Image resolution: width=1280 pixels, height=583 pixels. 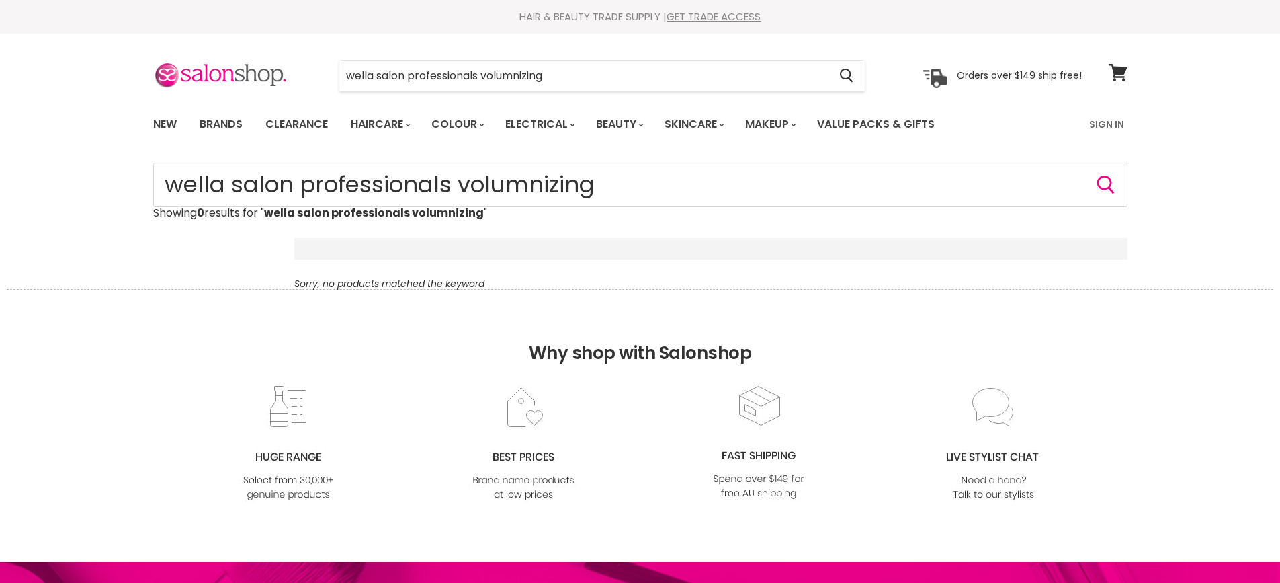 I want to click on p: Showing results for " ", so click(x=640, y=213).